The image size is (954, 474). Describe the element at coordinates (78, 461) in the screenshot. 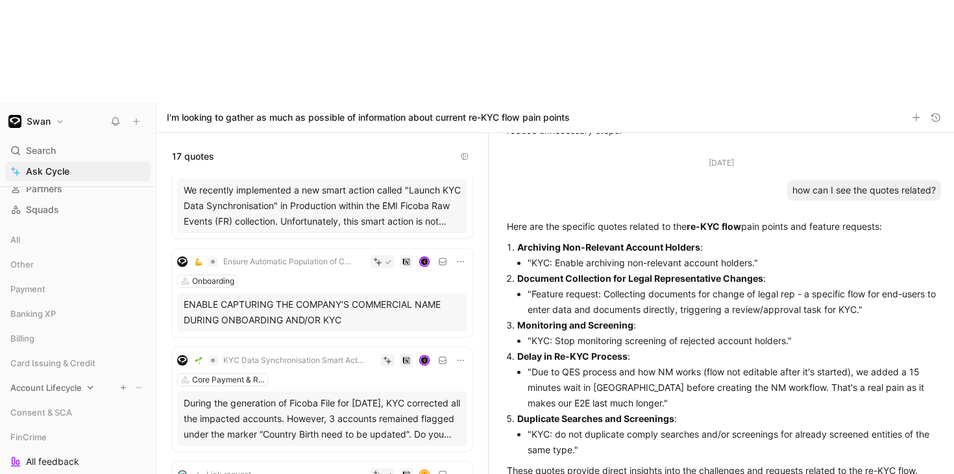

I see `a: All feedback` at that location.